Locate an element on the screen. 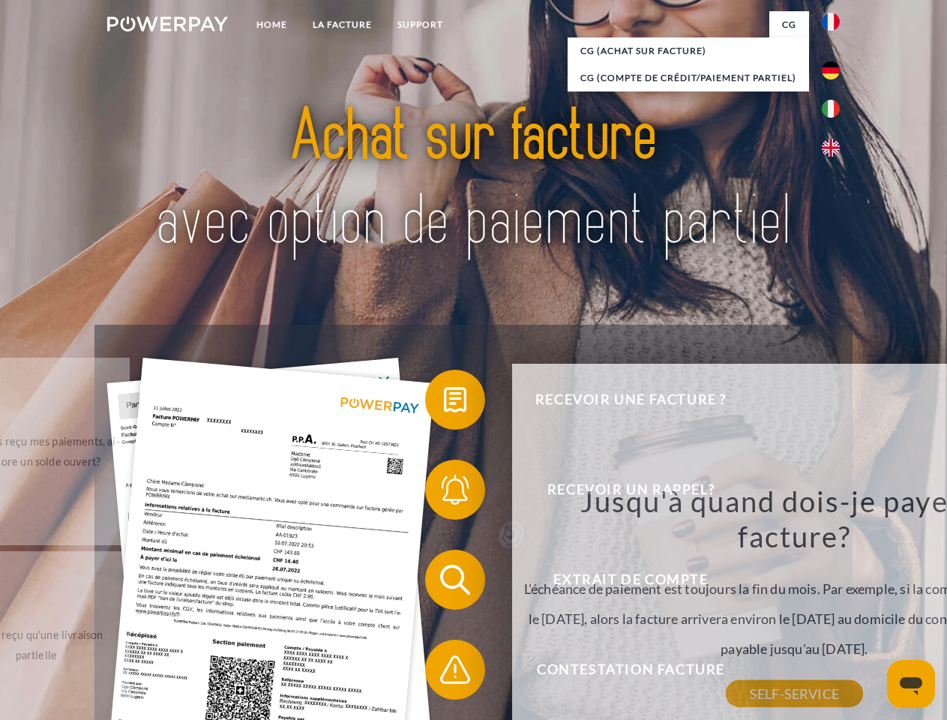 Image resolution: width=947 pixels, height=720 pixels. a: CG (achat sur facture) is located at coordinates (688, 51).